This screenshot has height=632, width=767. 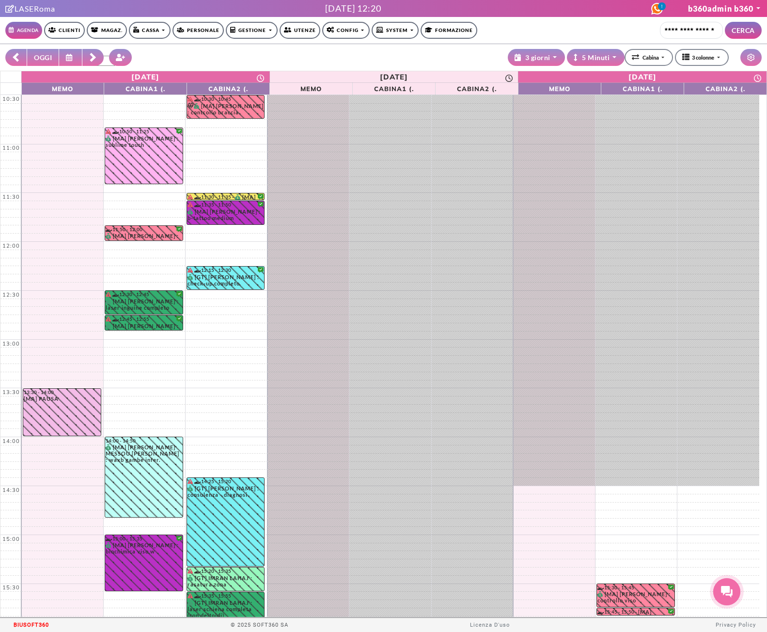 I want to click on div: 10:30, so click(x=11, y=99).